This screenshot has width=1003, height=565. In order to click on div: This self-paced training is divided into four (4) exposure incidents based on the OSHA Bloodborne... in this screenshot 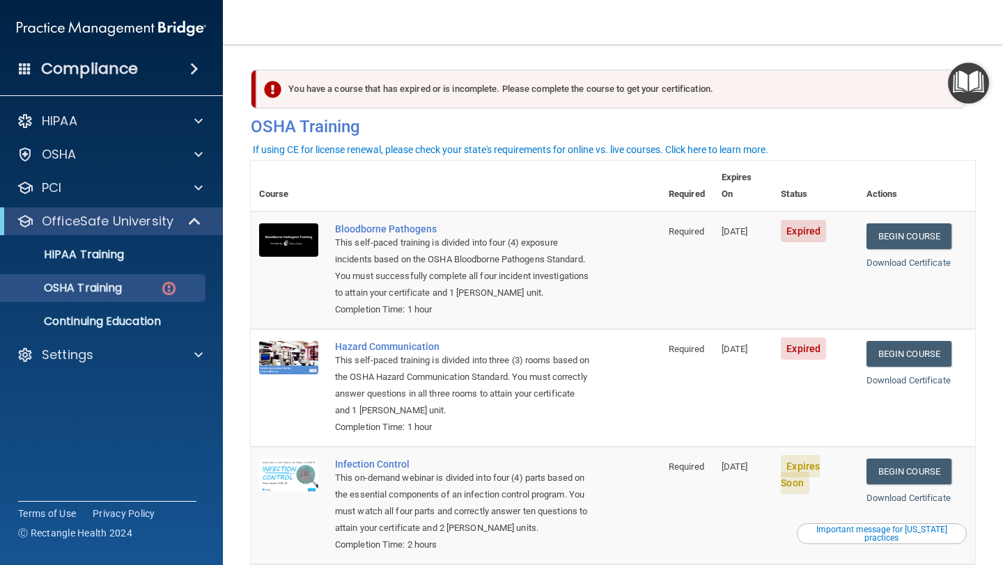, I will do `click(462, 268)`.